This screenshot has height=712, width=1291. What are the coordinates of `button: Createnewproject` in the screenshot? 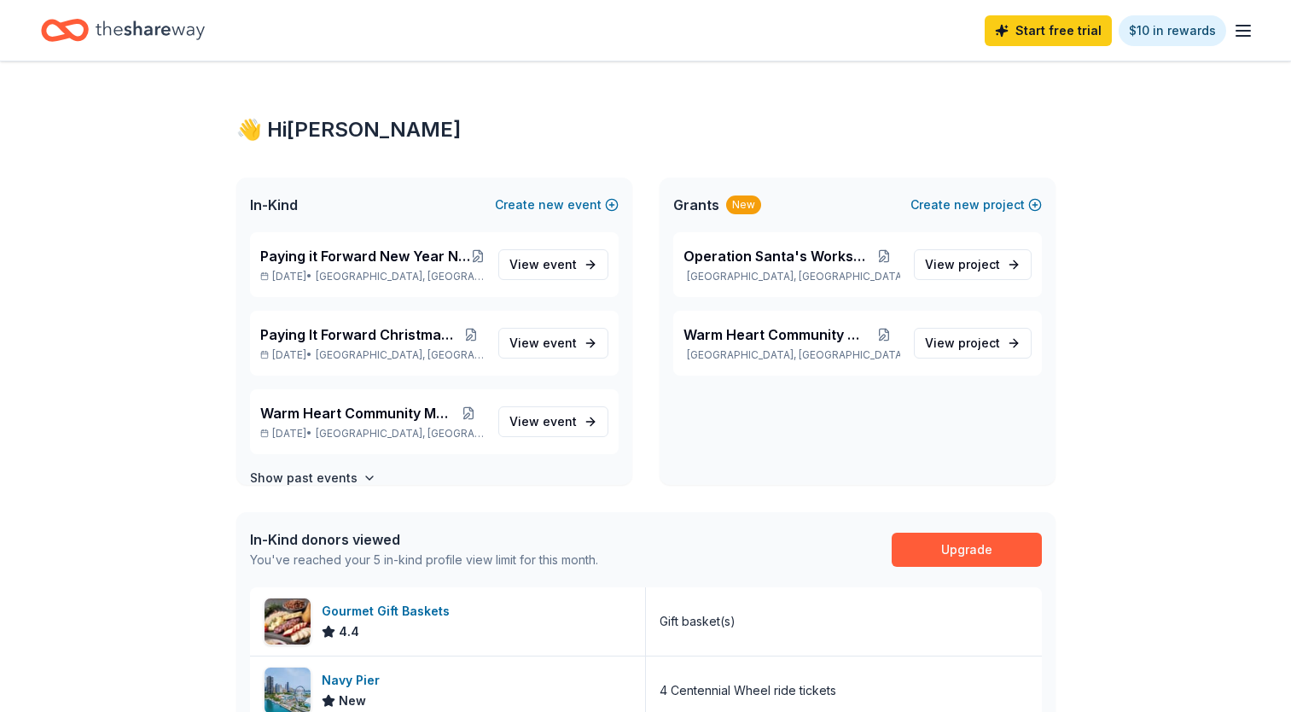 It's located at (976, 205).